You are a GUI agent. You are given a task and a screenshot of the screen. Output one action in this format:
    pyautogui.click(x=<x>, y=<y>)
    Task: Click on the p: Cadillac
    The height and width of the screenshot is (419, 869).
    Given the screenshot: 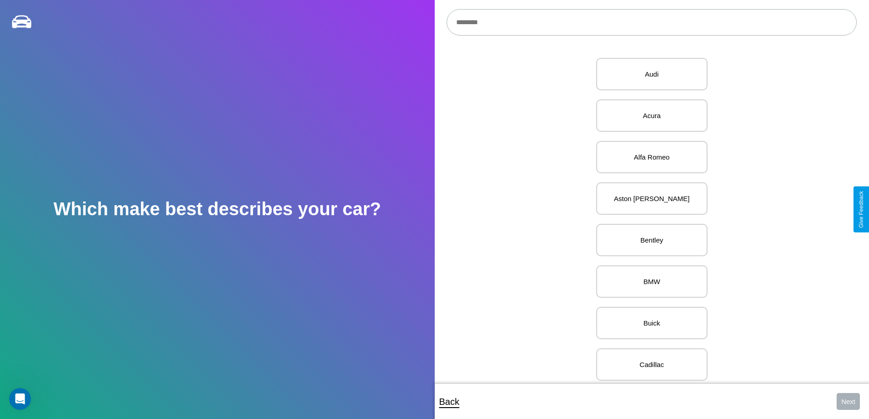 What is the action you would take?
    pyautogui.click(x=652, y=365)
    